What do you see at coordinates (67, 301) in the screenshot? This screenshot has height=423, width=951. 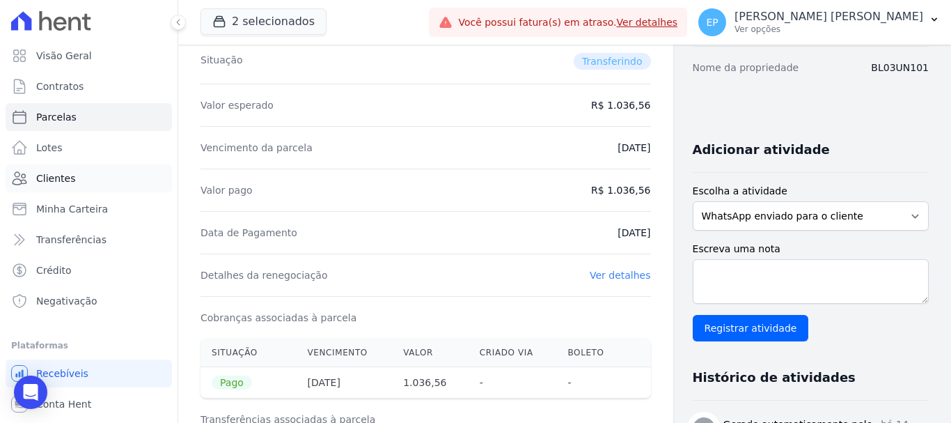 I see `span: Negativação` at bounding box center [67, 301].